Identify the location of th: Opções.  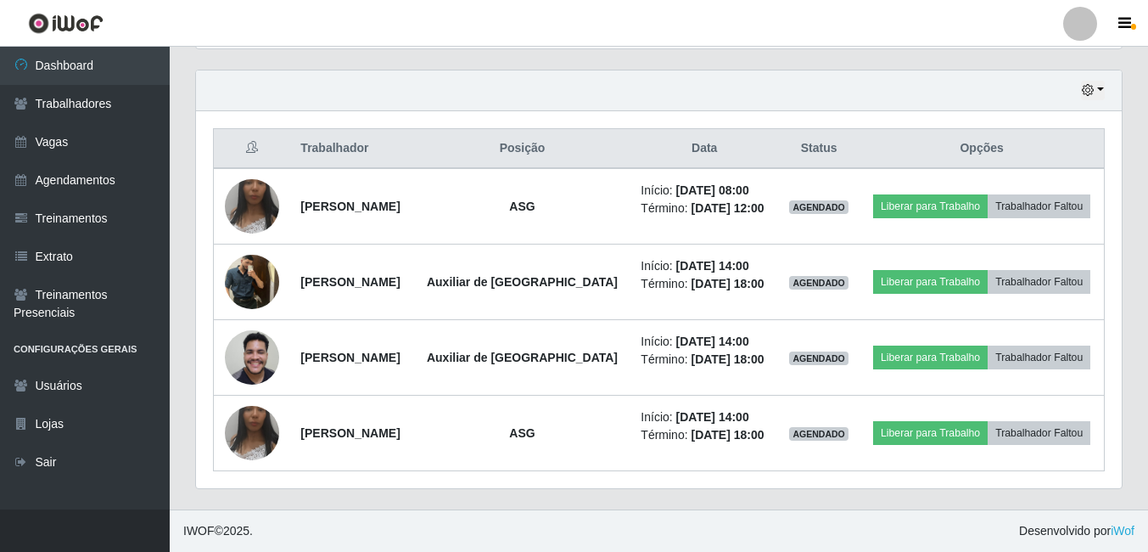
(982, 148).